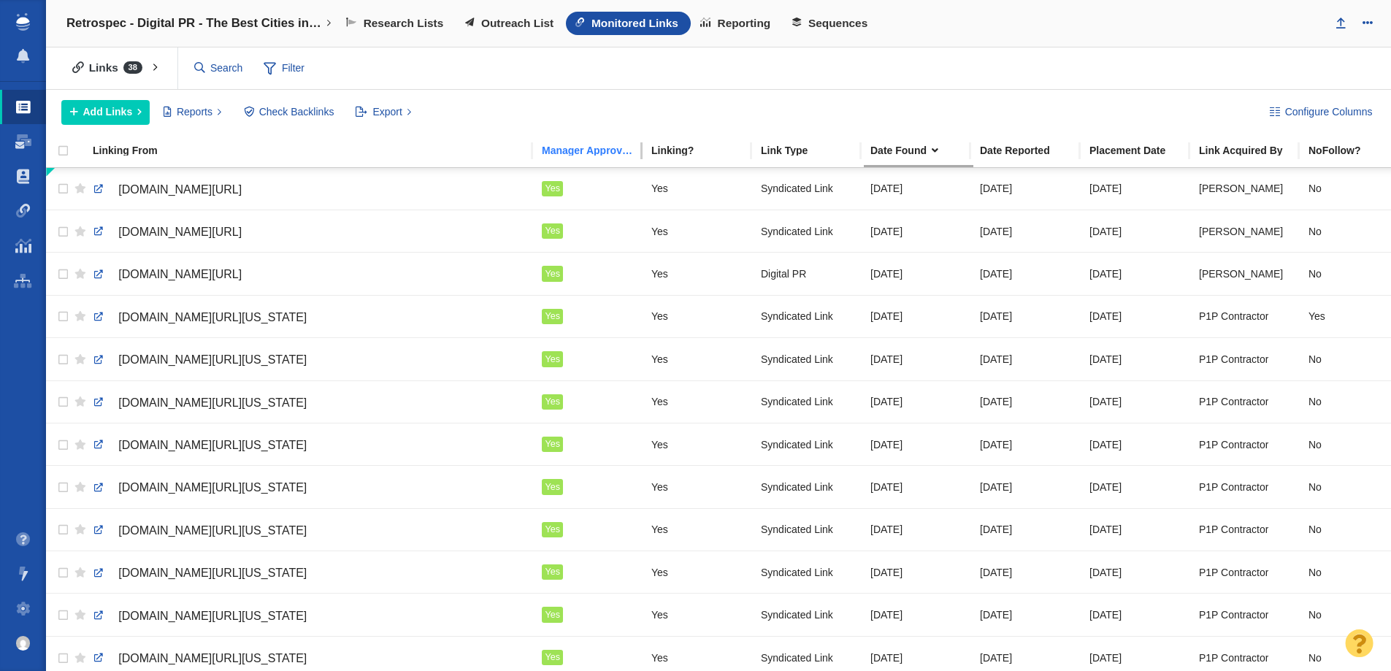 The height and width of the screenshot is (671, 1391). What do you see at coordinates (105, 112) in the screenshot?
I see `button: Add Links` at bounding box center [105, 112].